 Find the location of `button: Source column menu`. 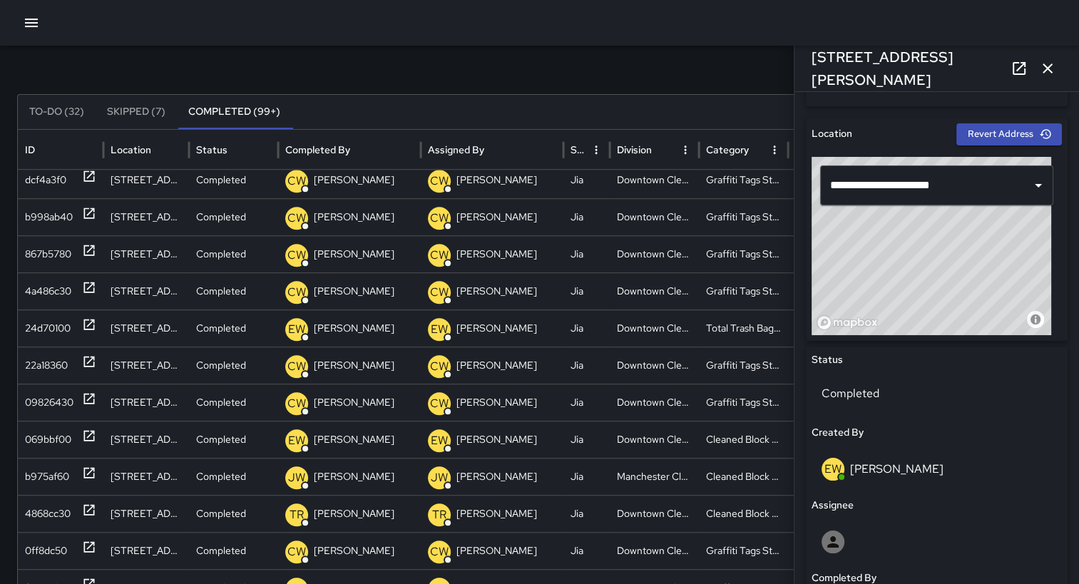

button: Source column menu is located at coordinates (596, 150).